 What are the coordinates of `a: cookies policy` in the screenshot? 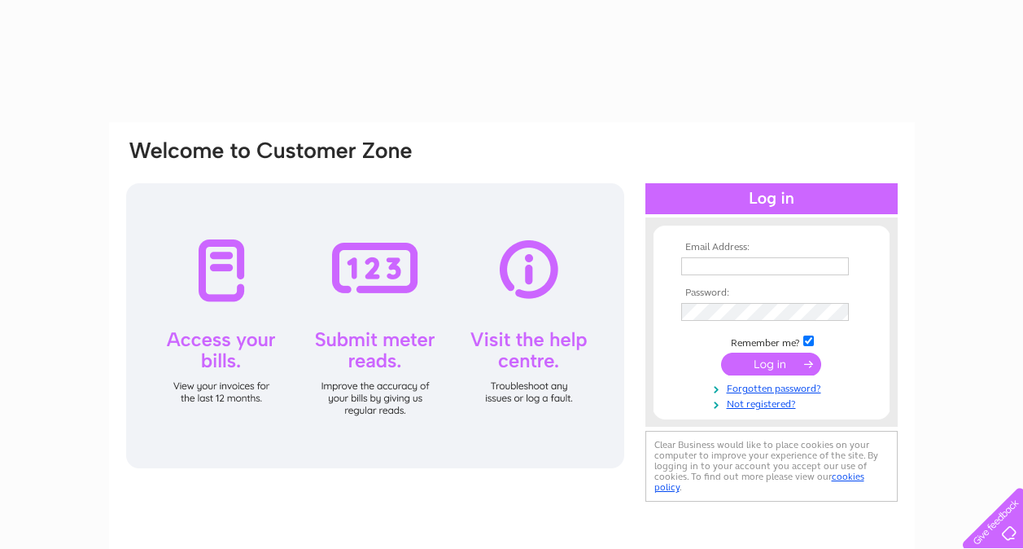 It's located at (759, 481).